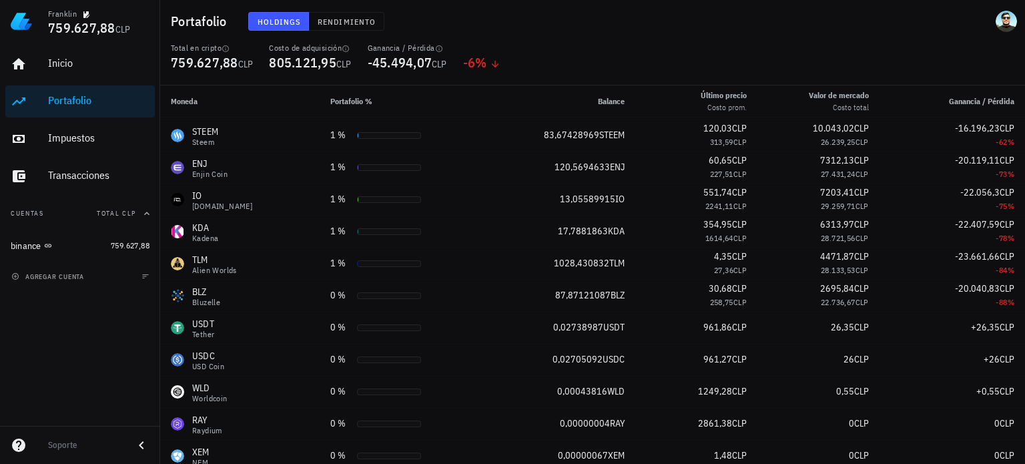 This screenshot has height=464, width=1025. What do you see at coordinates (837, 224) in the screenshot?
I see `span: 6313,97` at bounding box center [837, 224].